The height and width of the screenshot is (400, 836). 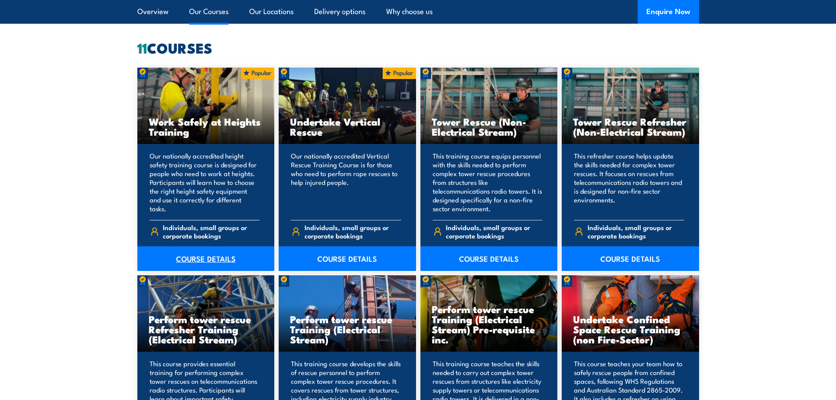 I want to click on h3: Perform tower rescue Refresher Training (Electrical Stream), so click(x=206, y=329).